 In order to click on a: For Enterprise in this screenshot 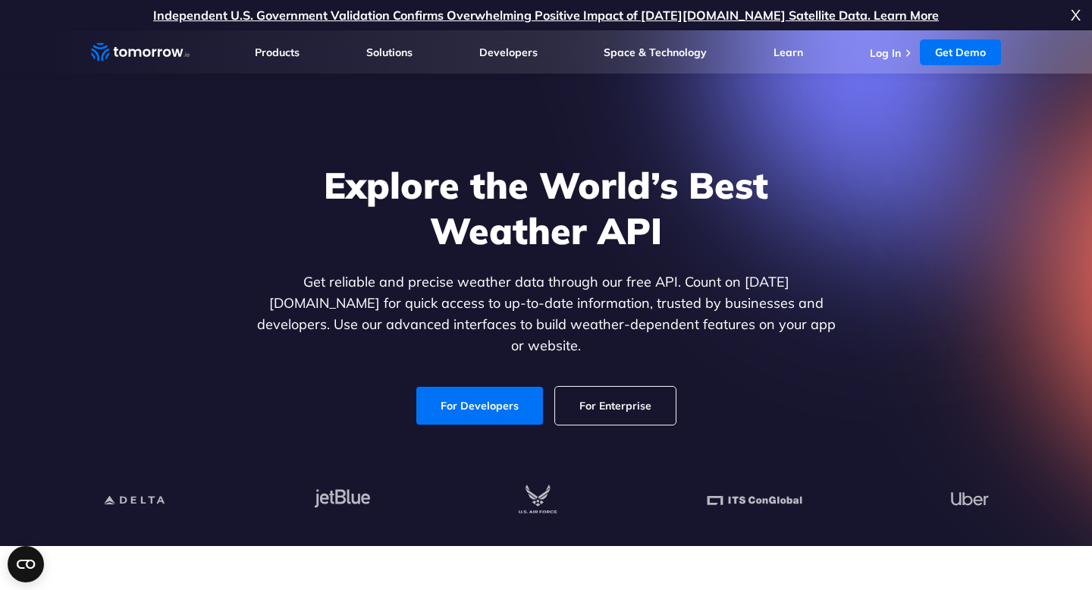, I will do `click(615, 406)`.